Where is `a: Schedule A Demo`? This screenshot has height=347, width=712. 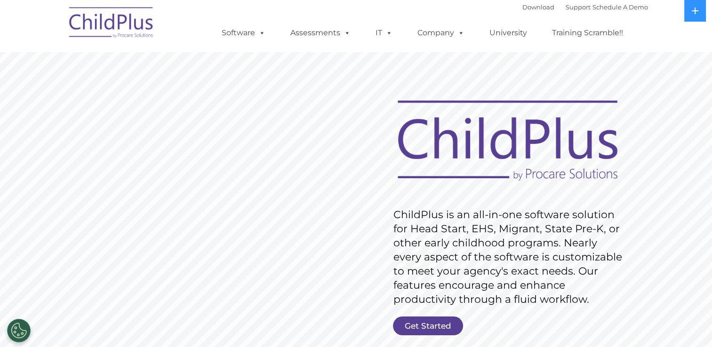 a: Schedule A Demo is located at coordinates (620, 7).